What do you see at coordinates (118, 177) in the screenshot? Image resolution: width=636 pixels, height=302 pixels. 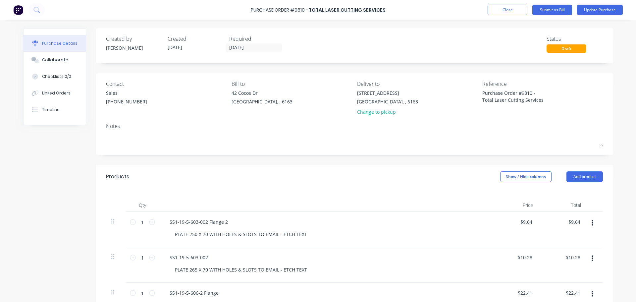 I see `div: Products` at bounding box center [118, 177].